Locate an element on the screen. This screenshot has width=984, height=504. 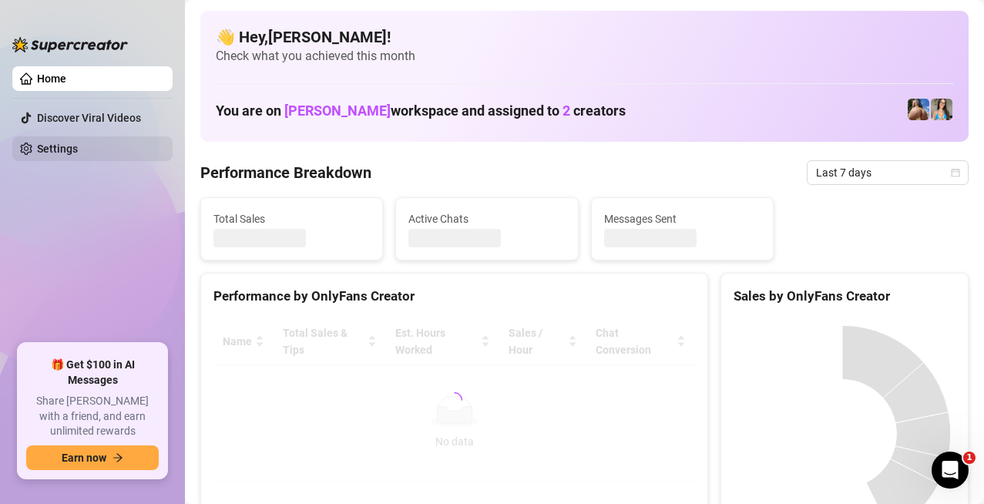
h1: You are on workspace and assigned to creators is located at coordinates (421, 111).